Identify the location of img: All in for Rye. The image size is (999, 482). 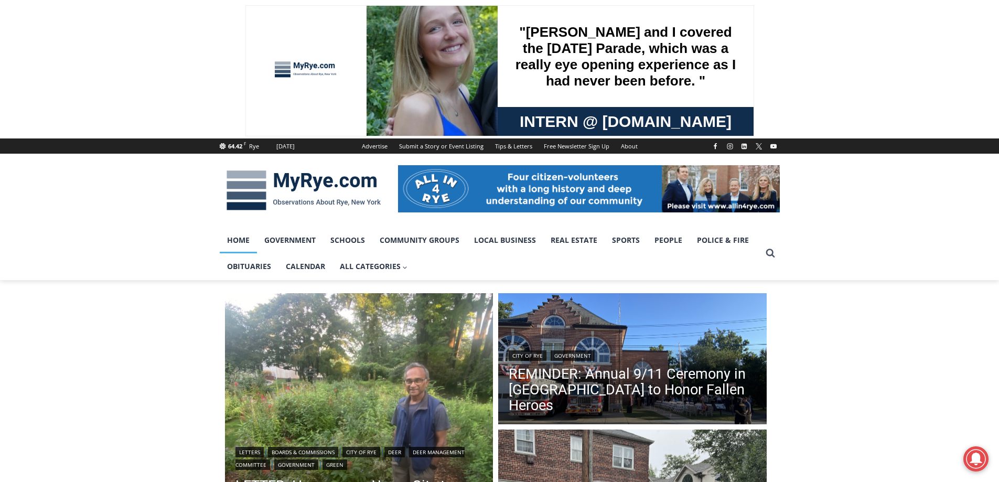
(589, 189).